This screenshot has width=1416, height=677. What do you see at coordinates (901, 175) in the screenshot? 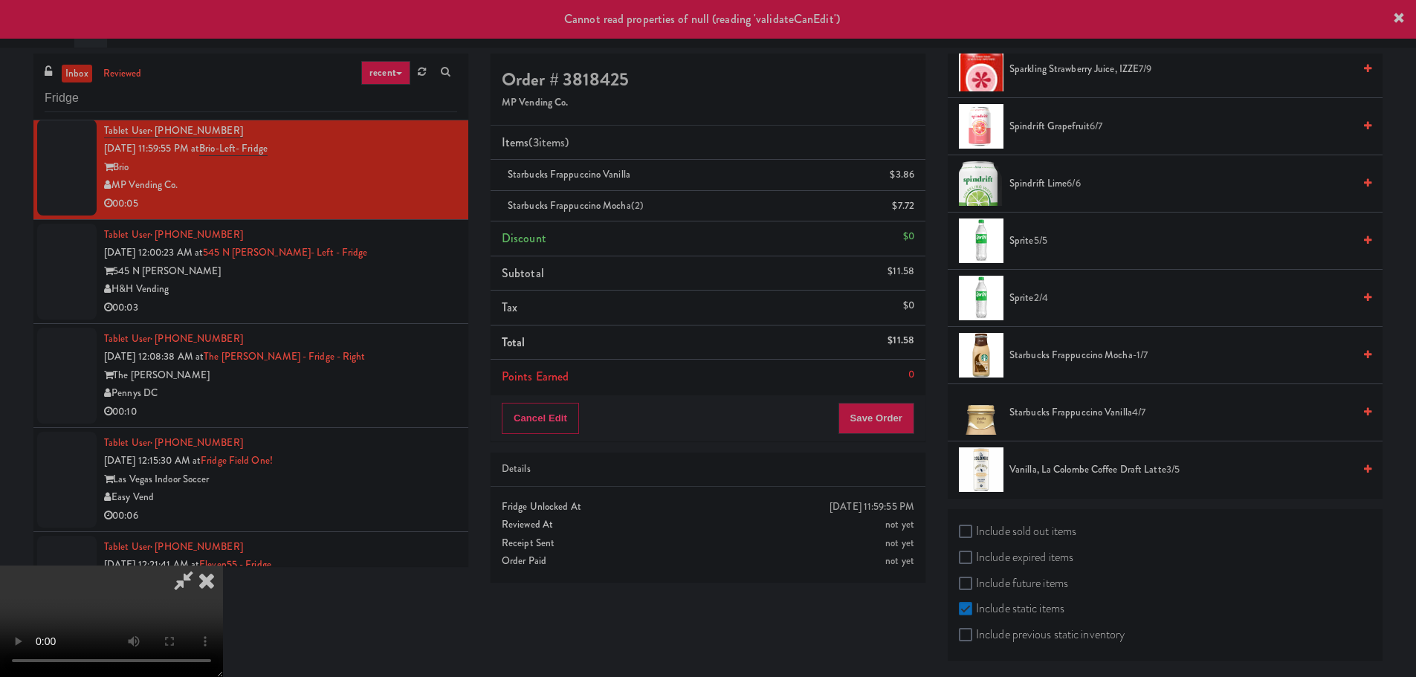
I see `div: $3.86` at bounding box center [901, 175].